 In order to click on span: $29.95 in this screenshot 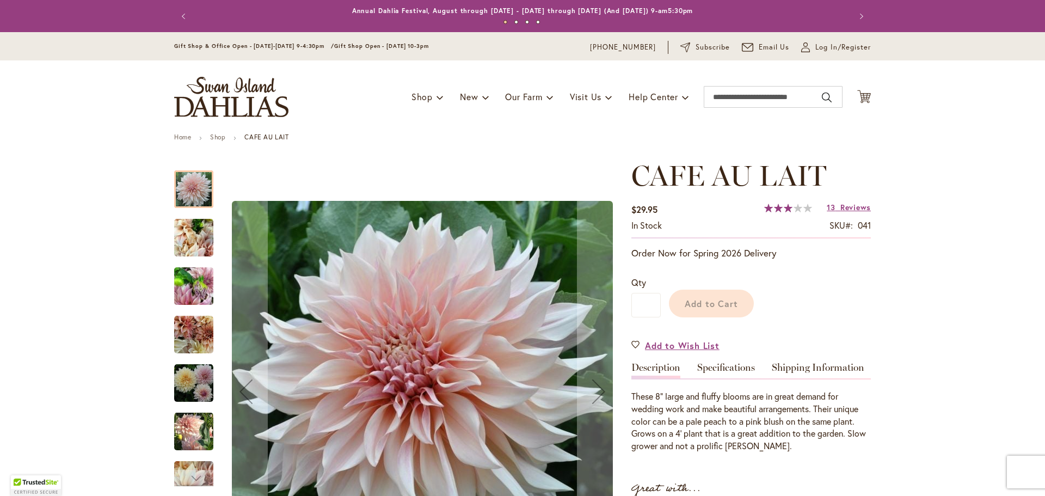, I will do `click(644, 209)`.